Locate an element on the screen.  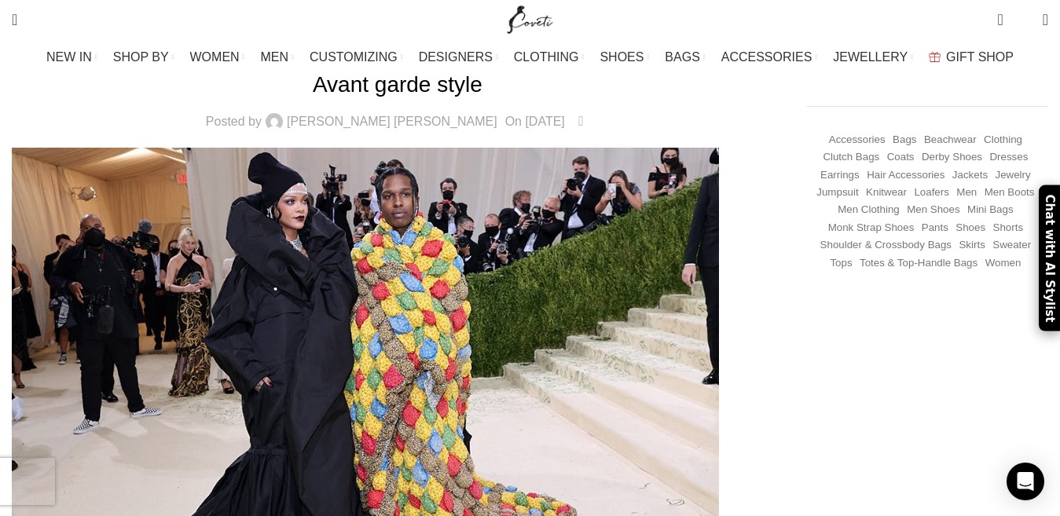
a: CUSTOMIZING is located at coordinates (356, 57).